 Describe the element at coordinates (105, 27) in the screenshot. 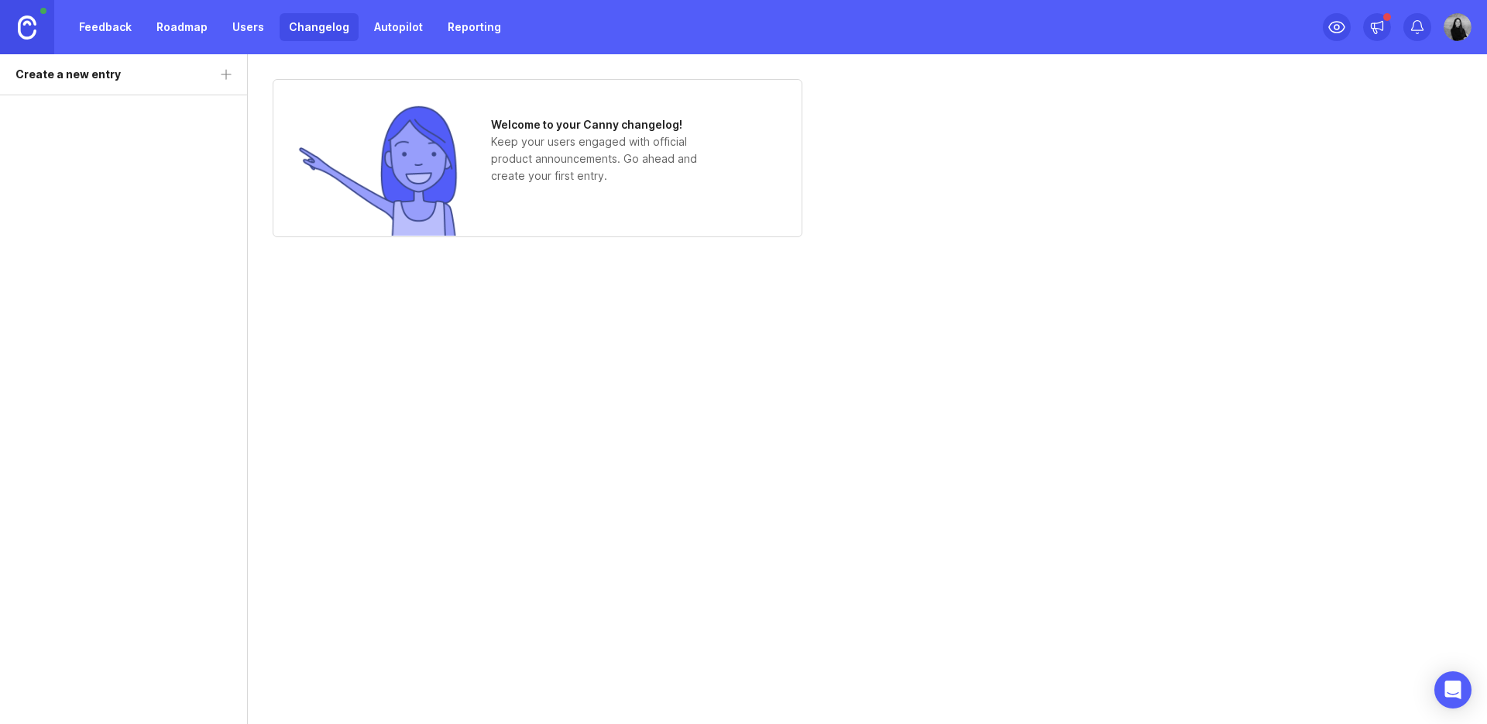

I see `a: Feedback` at that location.